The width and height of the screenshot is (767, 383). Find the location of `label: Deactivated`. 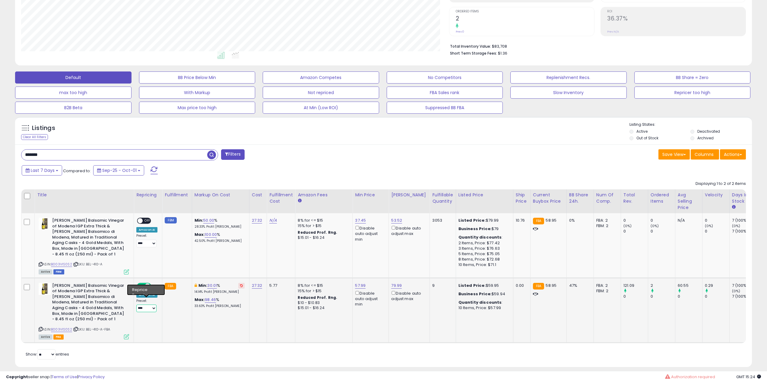

label: Deactivated is located at coordinates (709, 131).